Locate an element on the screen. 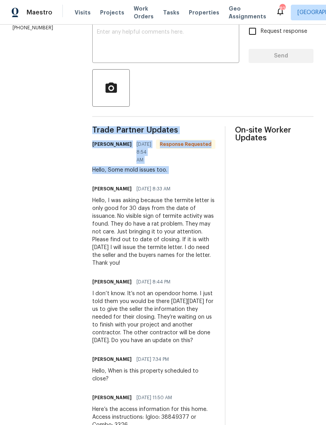 The width and height of the screenshot is (326, 425). span: Maestro is located at coordinates (40, 13).